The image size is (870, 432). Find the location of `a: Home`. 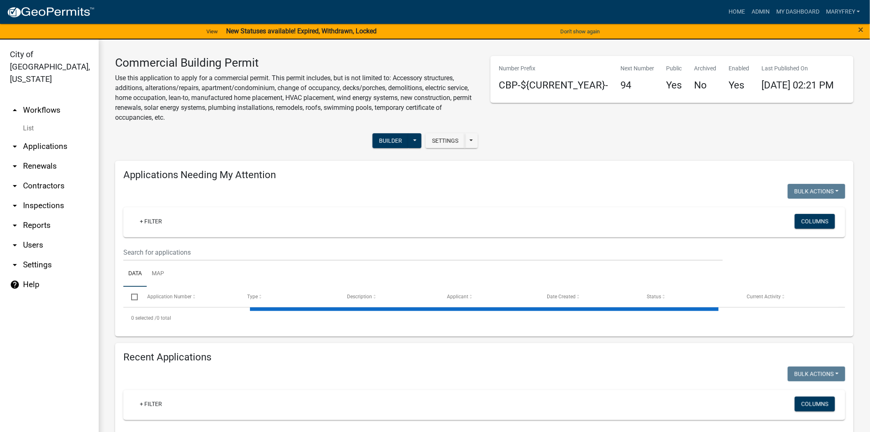

a: Home is located at coordinates (737, 12).